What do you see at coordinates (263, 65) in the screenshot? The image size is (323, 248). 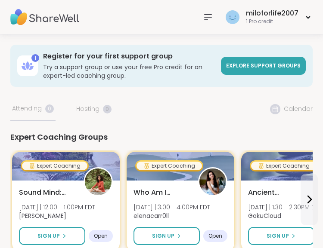 I see `span: Explore support groups` at bounding box center [263, 65].